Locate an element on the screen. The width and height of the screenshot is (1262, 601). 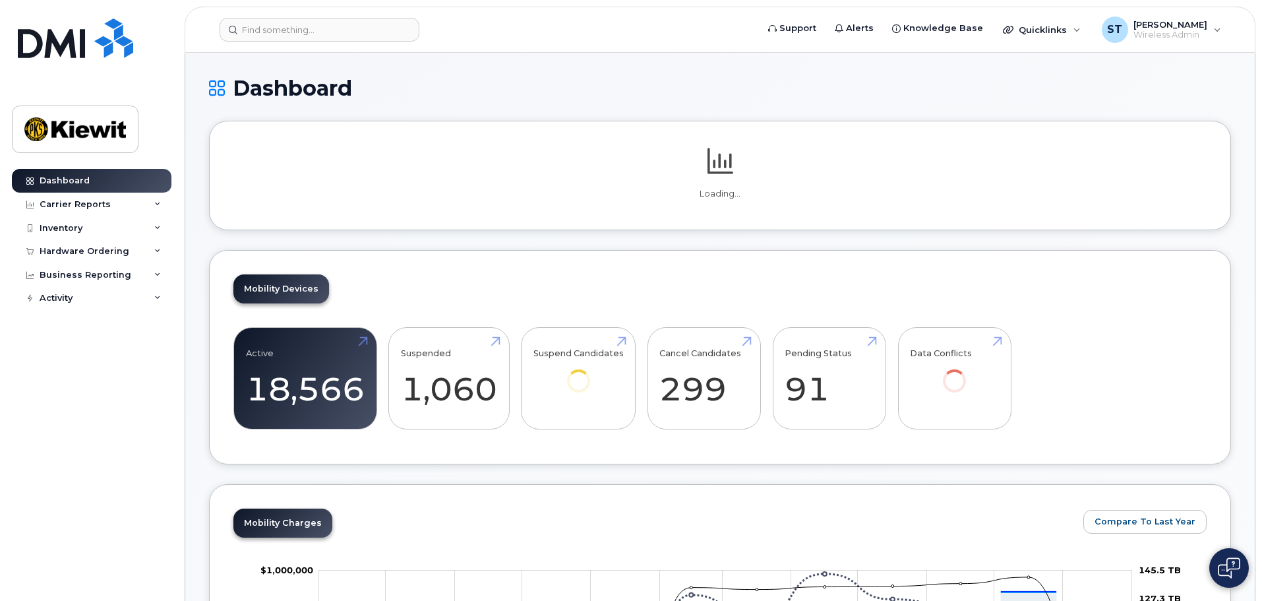
a: Suspend Candidates is located at coordinates (578, 372).